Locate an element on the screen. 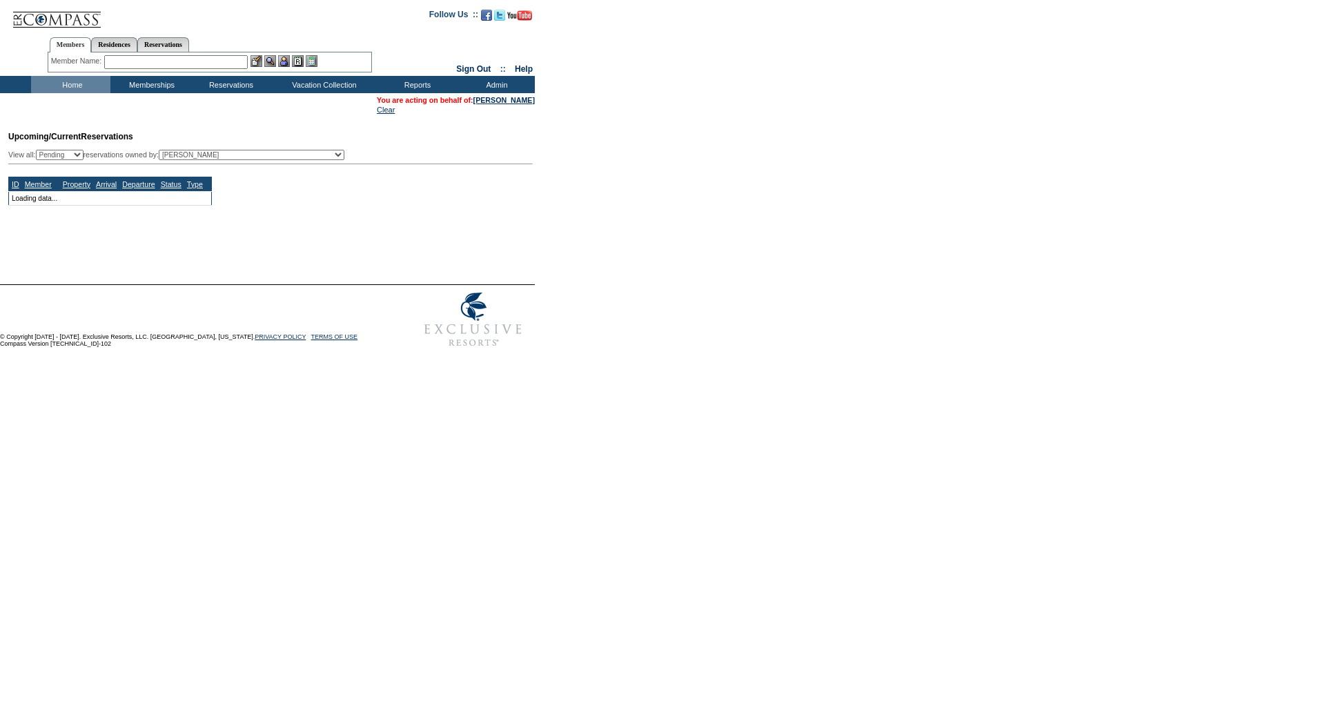  div: Member Name: is located at coordinates (77, 61).